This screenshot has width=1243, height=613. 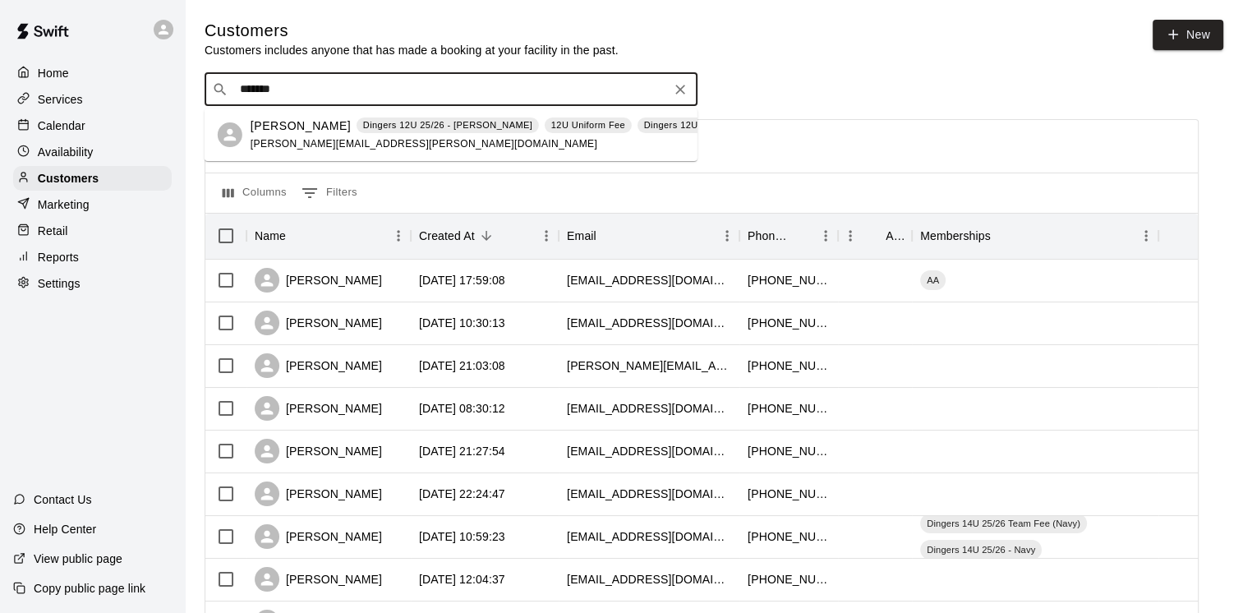 What do you see at coordinates (58, 257) in the screenshot?
I see `p: Reports` at bounding box center [58, 257].